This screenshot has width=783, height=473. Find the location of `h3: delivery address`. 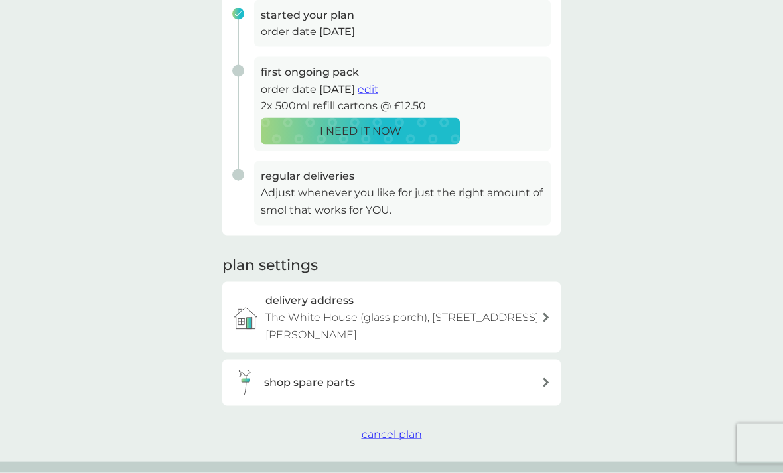

h3: delivery address is located at coordinates (309, 301).